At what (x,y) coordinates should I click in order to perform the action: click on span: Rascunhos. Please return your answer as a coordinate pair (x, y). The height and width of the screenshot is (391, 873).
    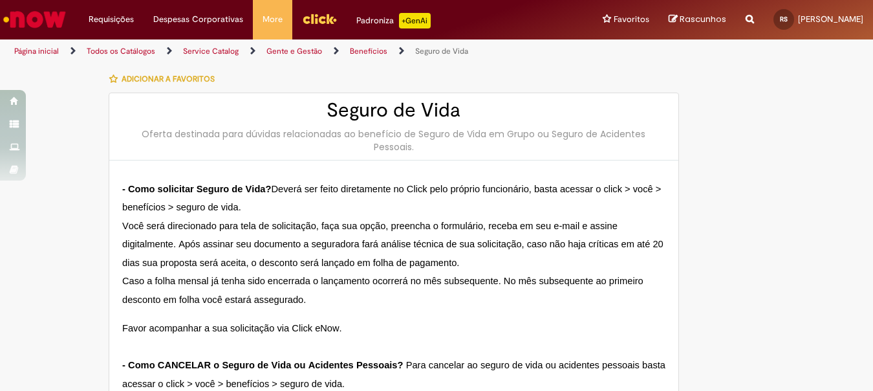
    Looking at the image, I should click on (703, 19).